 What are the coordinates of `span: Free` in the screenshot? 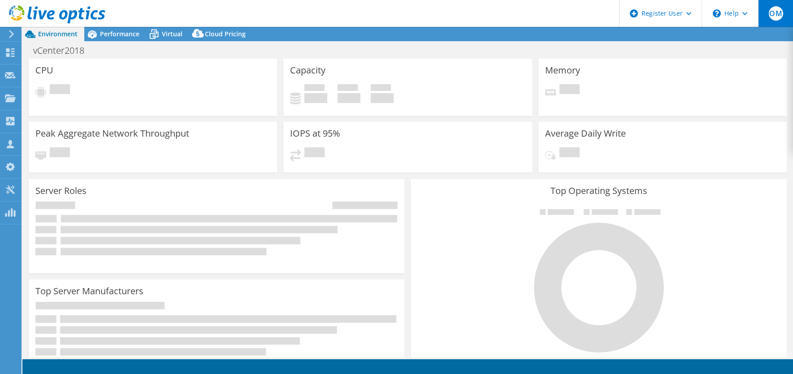 It's located at (347, 89).